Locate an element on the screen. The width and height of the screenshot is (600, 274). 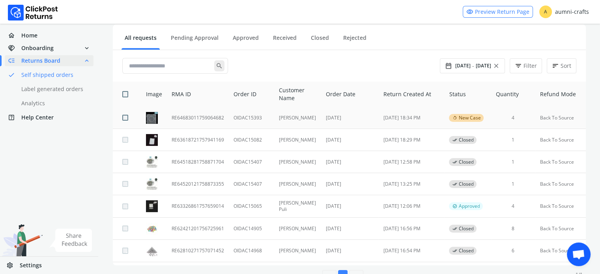
button: sortSort is located at coordinates (562, 66).